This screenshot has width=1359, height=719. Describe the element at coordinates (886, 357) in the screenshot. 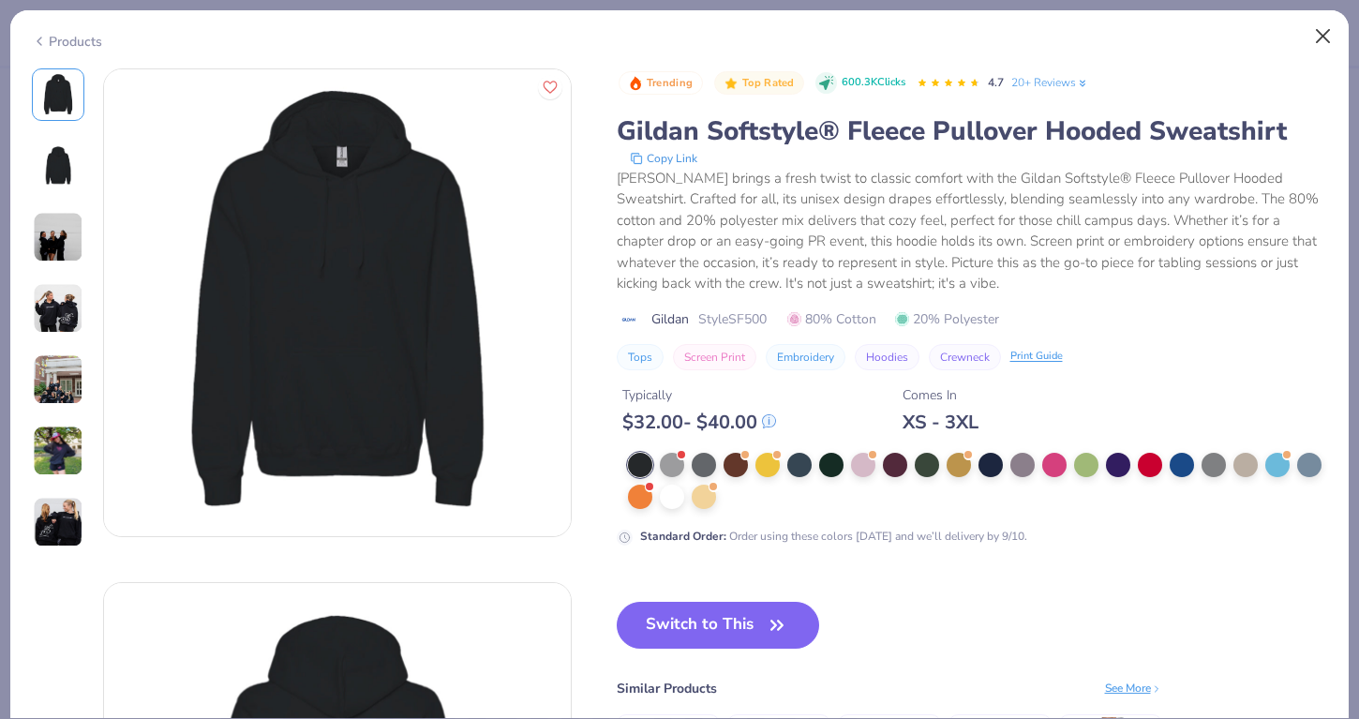

I see `button: Hoodies` at that location.